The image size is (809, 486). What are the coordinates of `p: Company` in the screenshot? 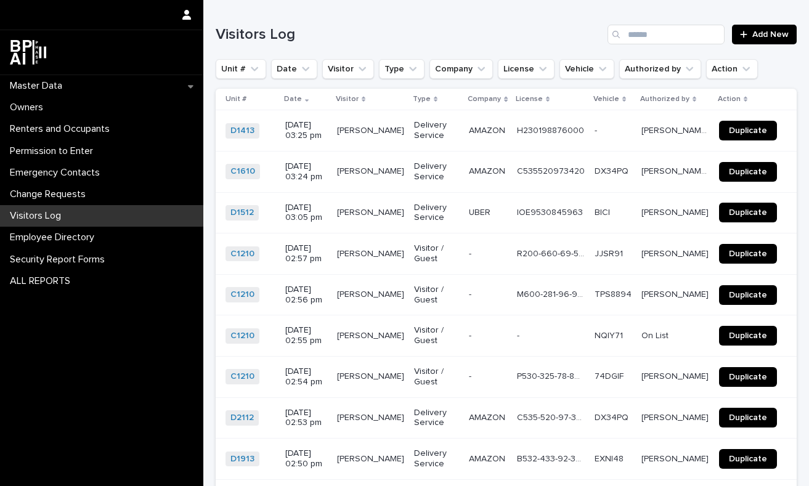 It's located at (484, 99).